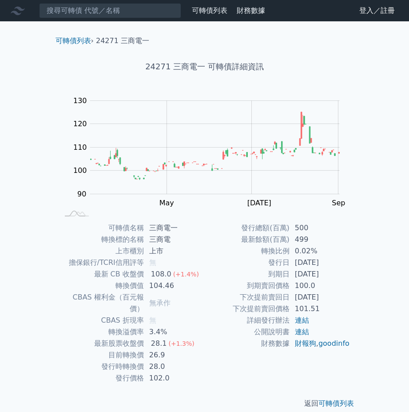 The width and height of the screenshot is (409, 412). I want to click on tspan: May, so click(166, 202).